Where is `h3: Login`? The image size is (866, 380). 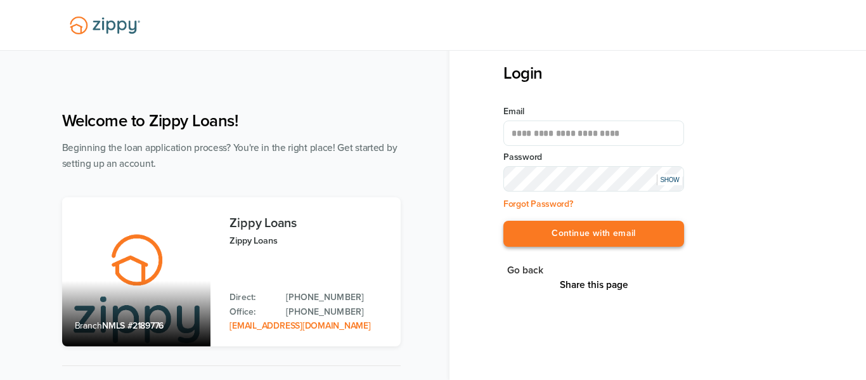
h3: Login is located at coordinates (593, 73).